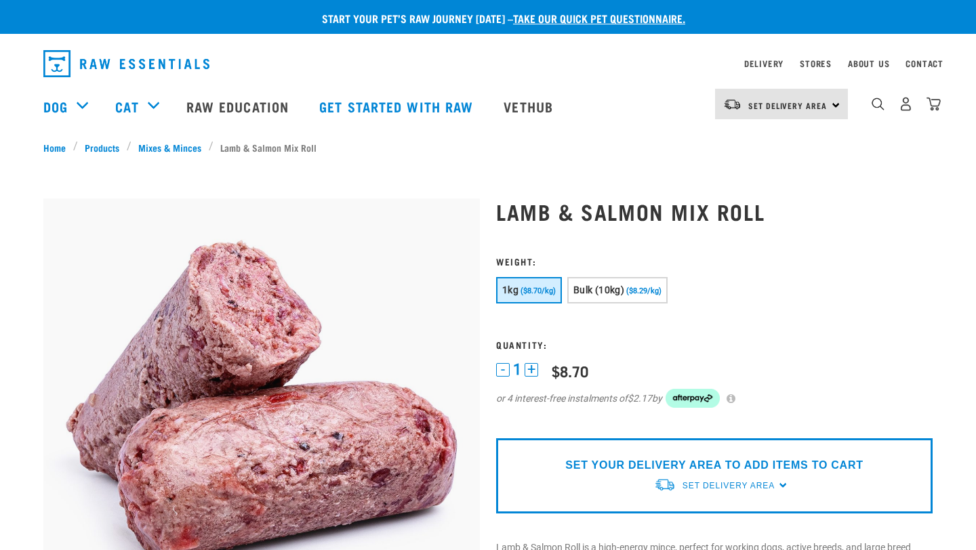  What do you see at coordinates (126, 64) in the screenshot?
I see `img: Raw Essentials Logo` at bounding box center [126, 64].